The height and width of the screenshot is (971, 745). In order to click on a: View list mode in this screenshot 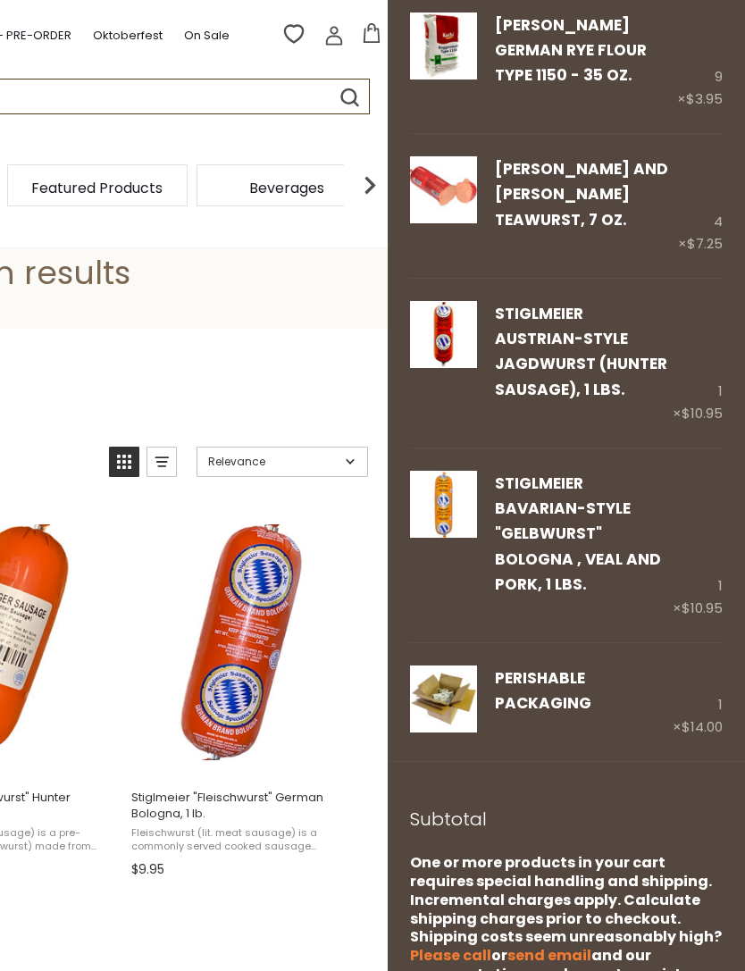, I will do `click(162, 462)`.